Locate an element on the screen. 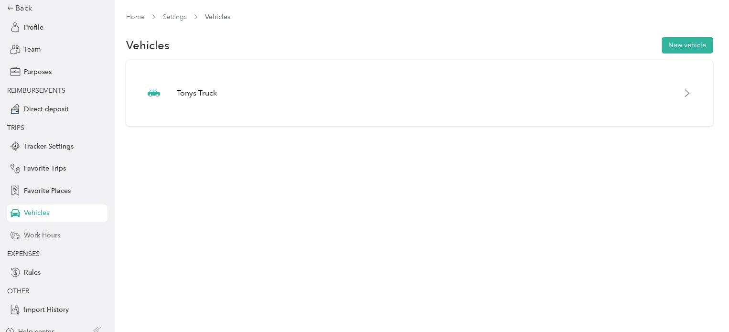  span: Purposes is located at coordinates (38, 72).